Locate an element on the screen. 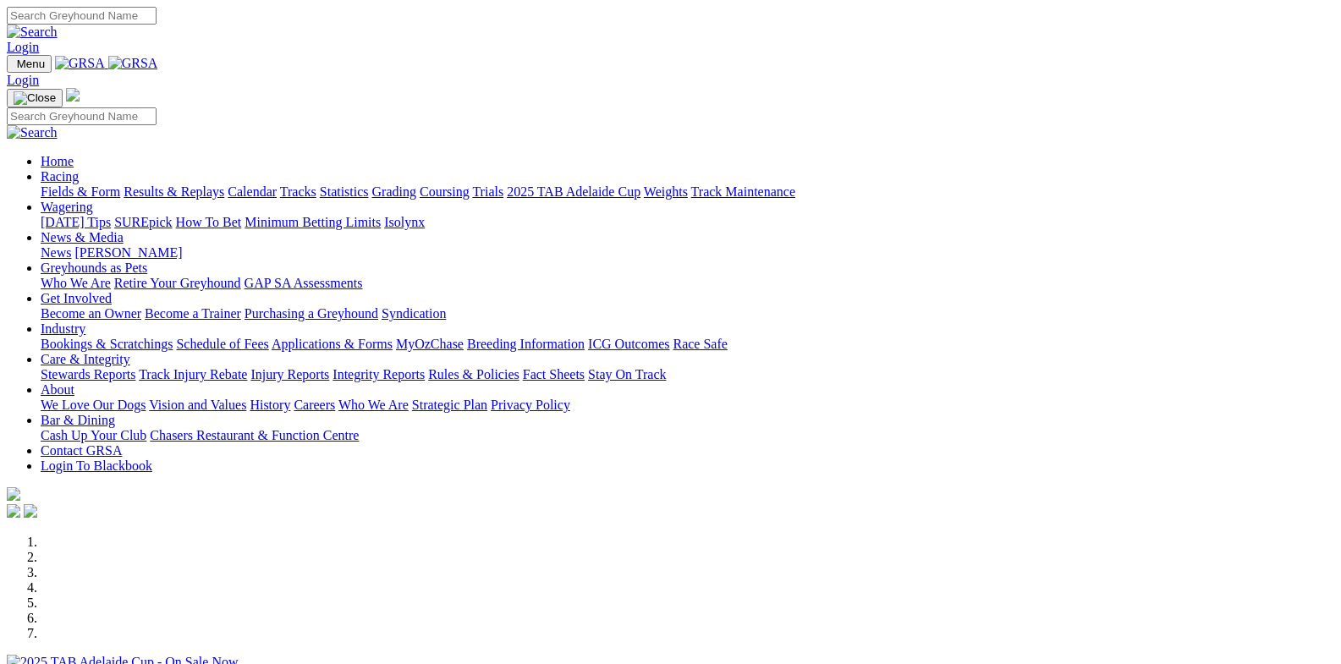 This screenshot has width=1341, height=664. div: About is located at coordinates (687, 405).